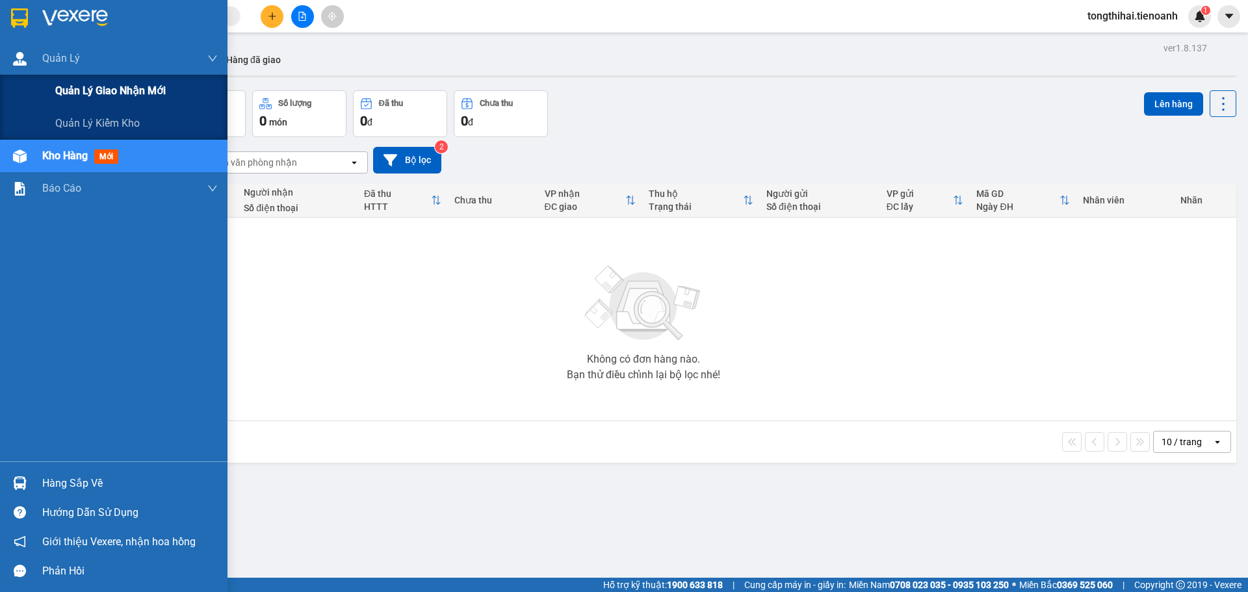  I want to click on span: Cung cấp máy in - giấy in:, so click(795, 585).